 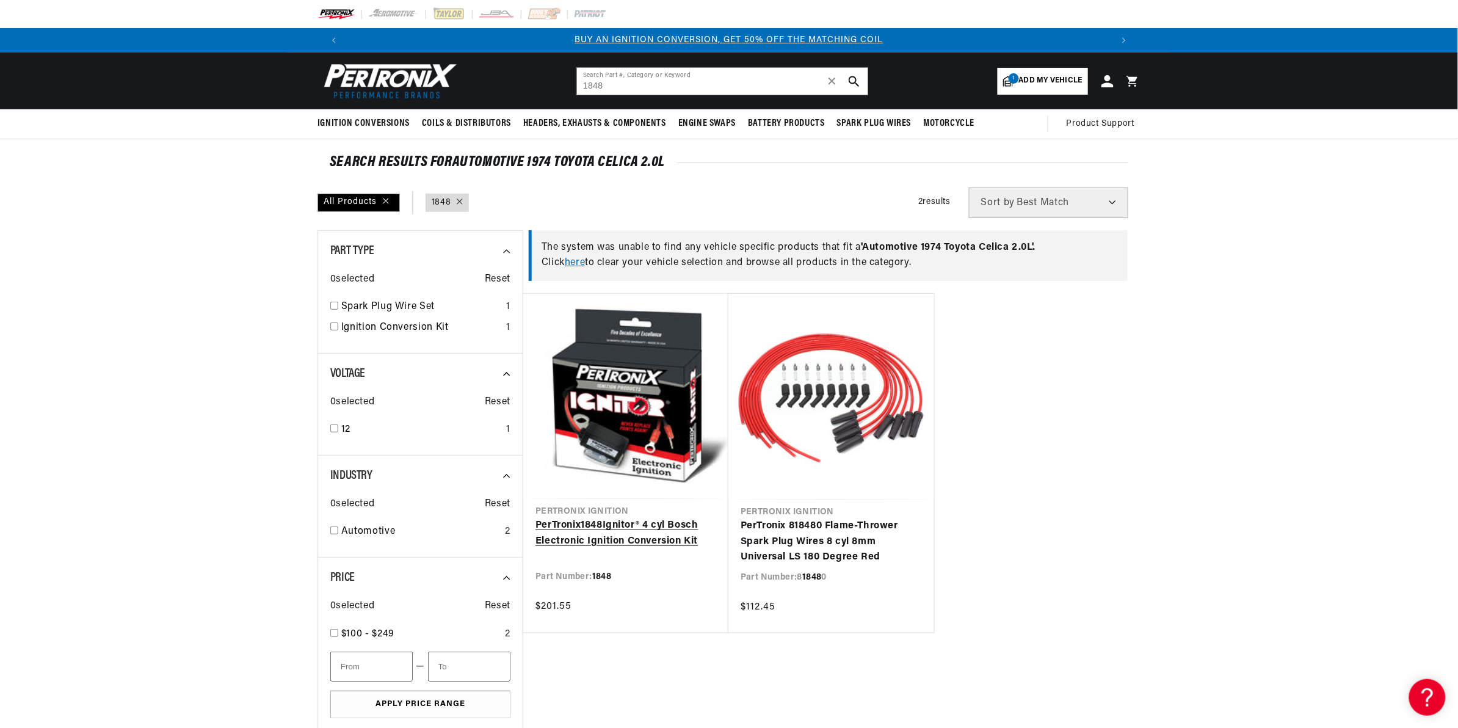 What do you see at coordinates (626, 533) in the screenshot?
I see `a: PerTronix1848Ignitor® 4 cyl Bosch Electronic Ignition Conversion Kit` at bounding box center [626, 533].